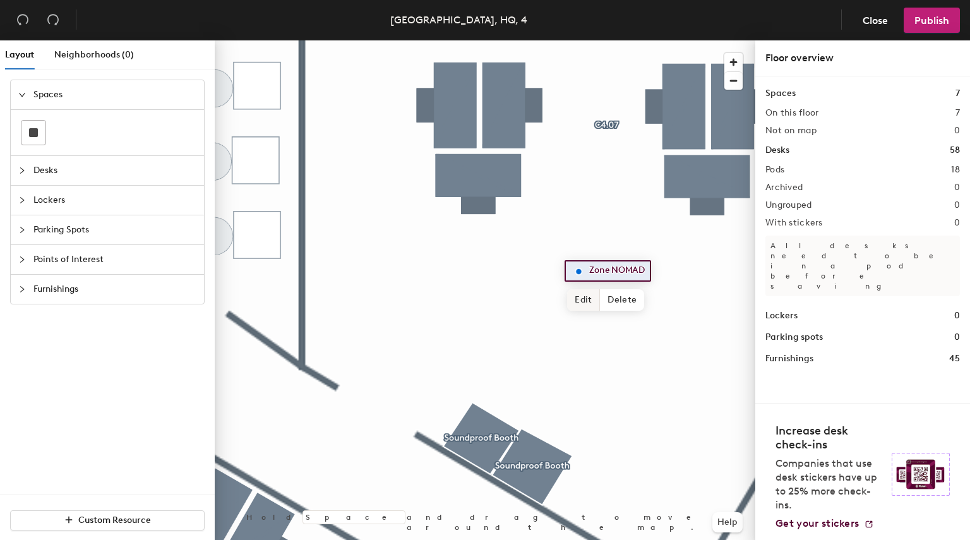 The image size is (970, 540). What do you see at coordinates (22, 95) in the screenshot?
I see `span: expanded` at bounding box center [22, 95].